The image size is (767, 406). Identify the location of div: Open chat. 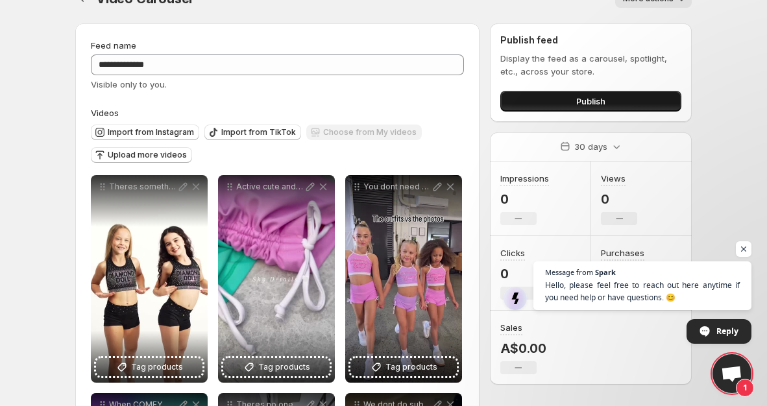
(732, 374).